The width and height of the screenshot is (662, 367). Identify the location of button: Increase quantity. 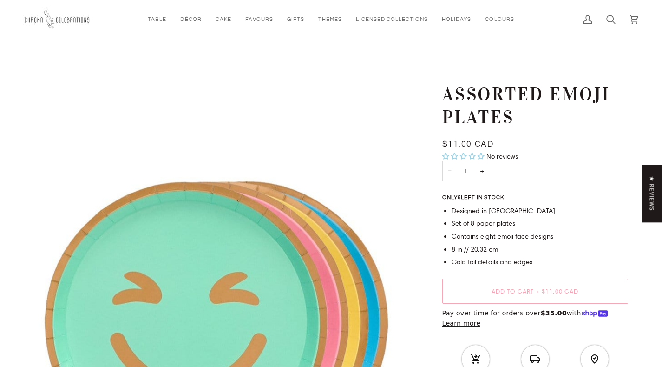
(482, 171).